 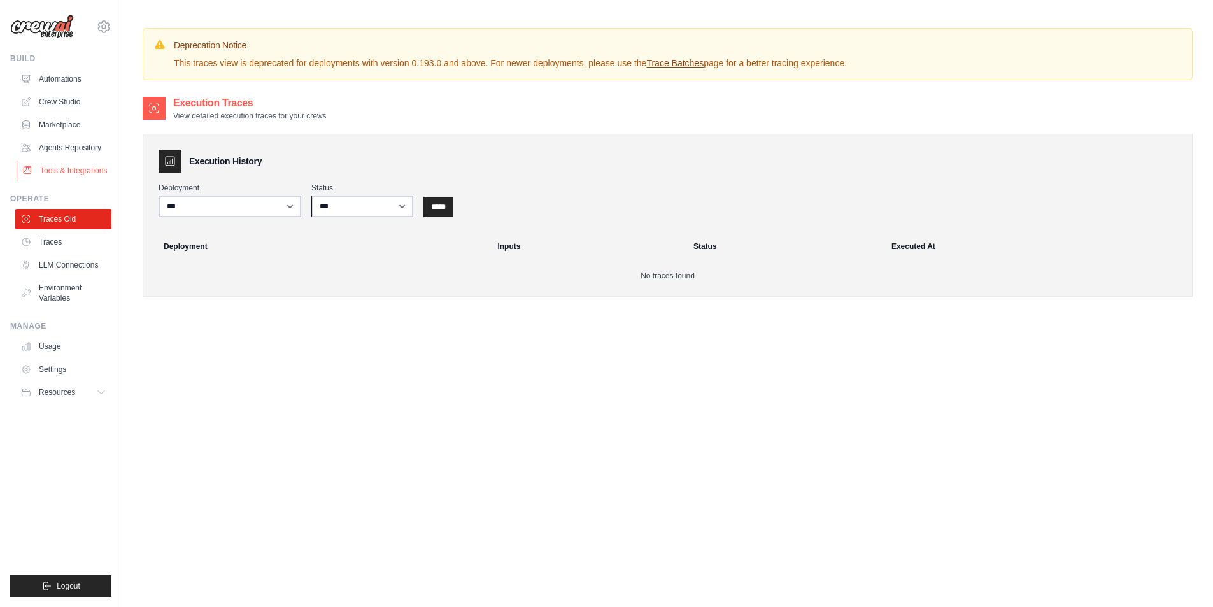 I want to click on a: Automations, so click(x=63, y=79).